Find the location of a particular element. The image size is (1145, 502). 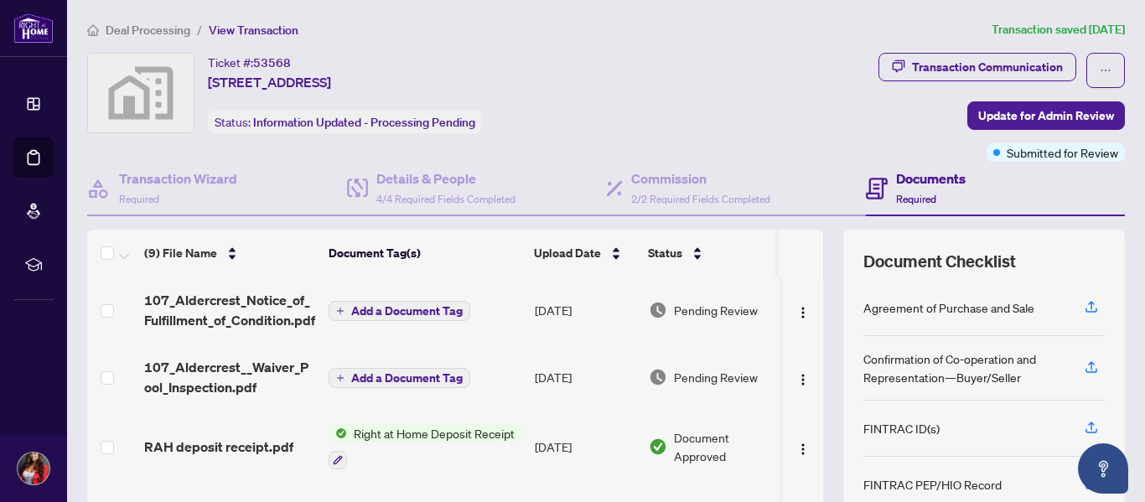

div: FINTRAC PEP/HIO Record is located at coordinates (932, 484).